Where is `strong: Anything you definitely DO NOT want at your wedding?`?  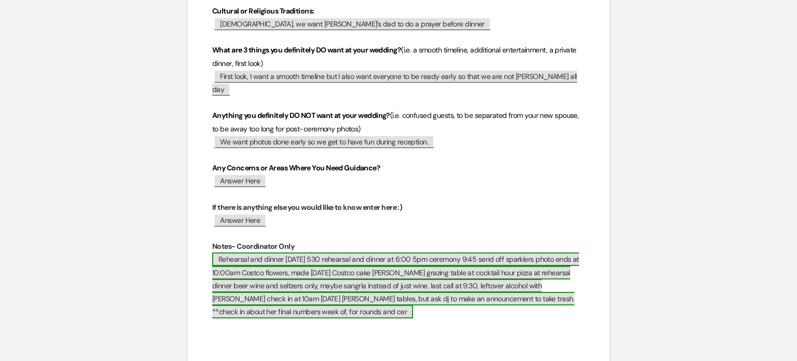
strong: Anything you definitely DO NOT want at your wedding? is located at coordinates (301, 115).